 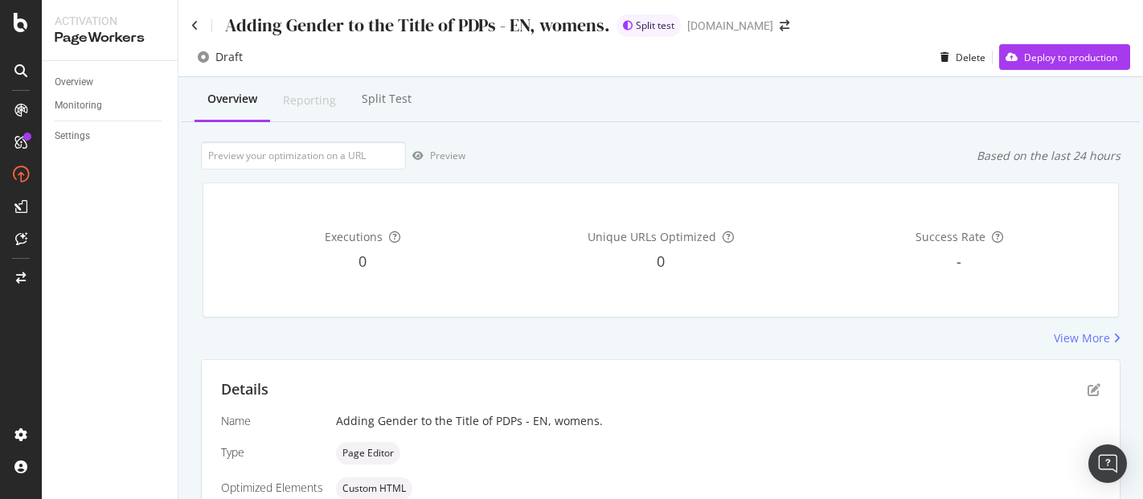 What do you see at coordinates (1086, 338) in the screenshot?
I see `a: View More` at bounding box center [1086, 338].